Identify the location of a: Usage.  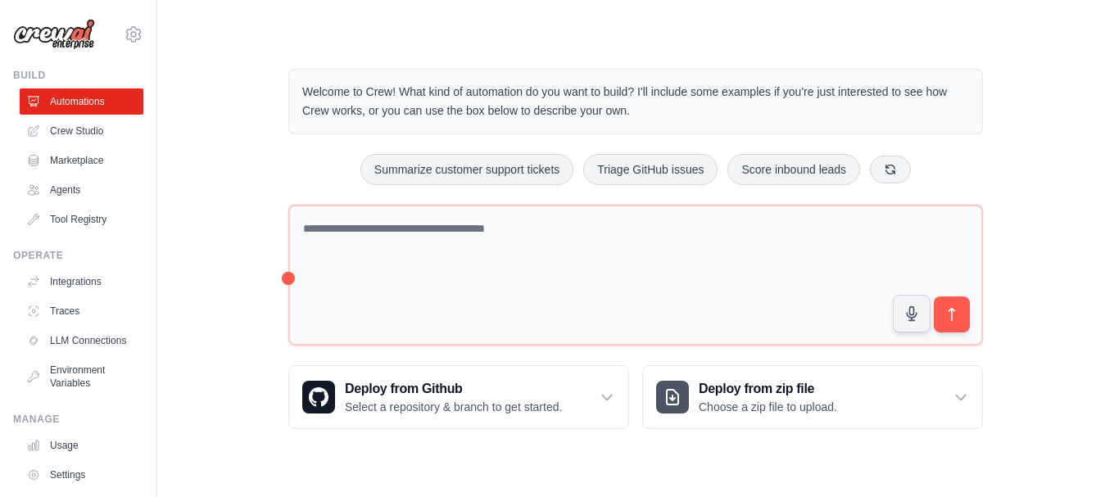
(81, 446).